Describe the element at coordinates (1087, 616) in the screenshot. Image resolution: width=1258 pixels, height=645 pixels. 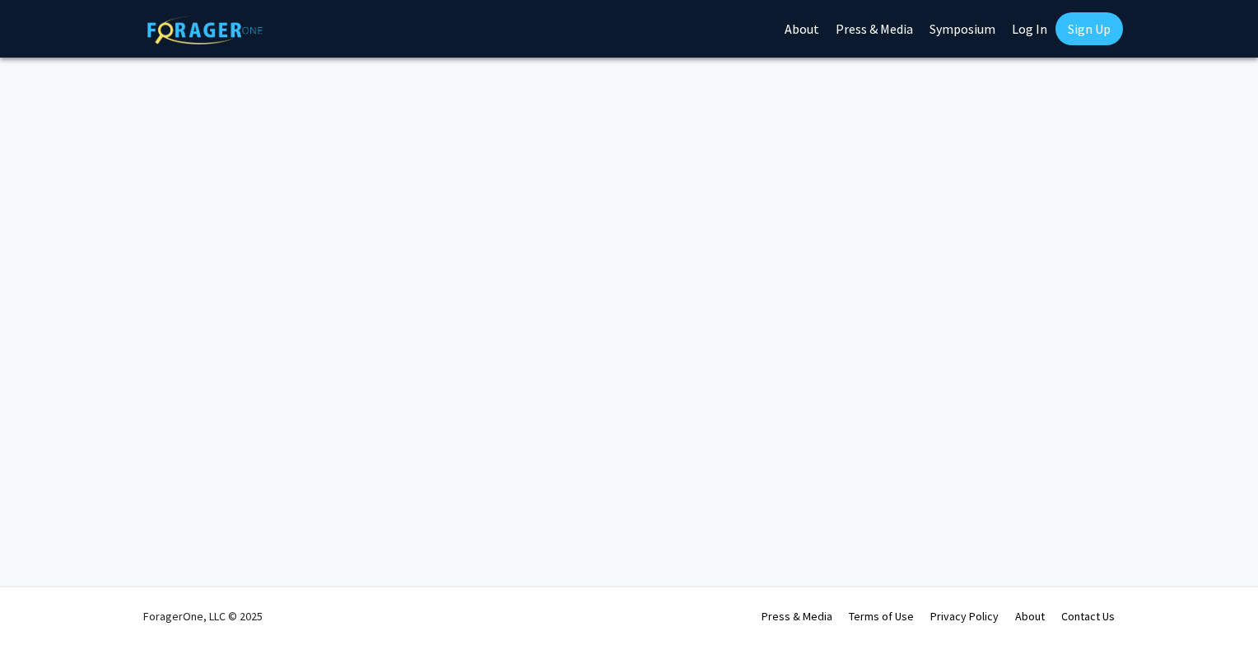
I see `a: Contact Us` at that location.